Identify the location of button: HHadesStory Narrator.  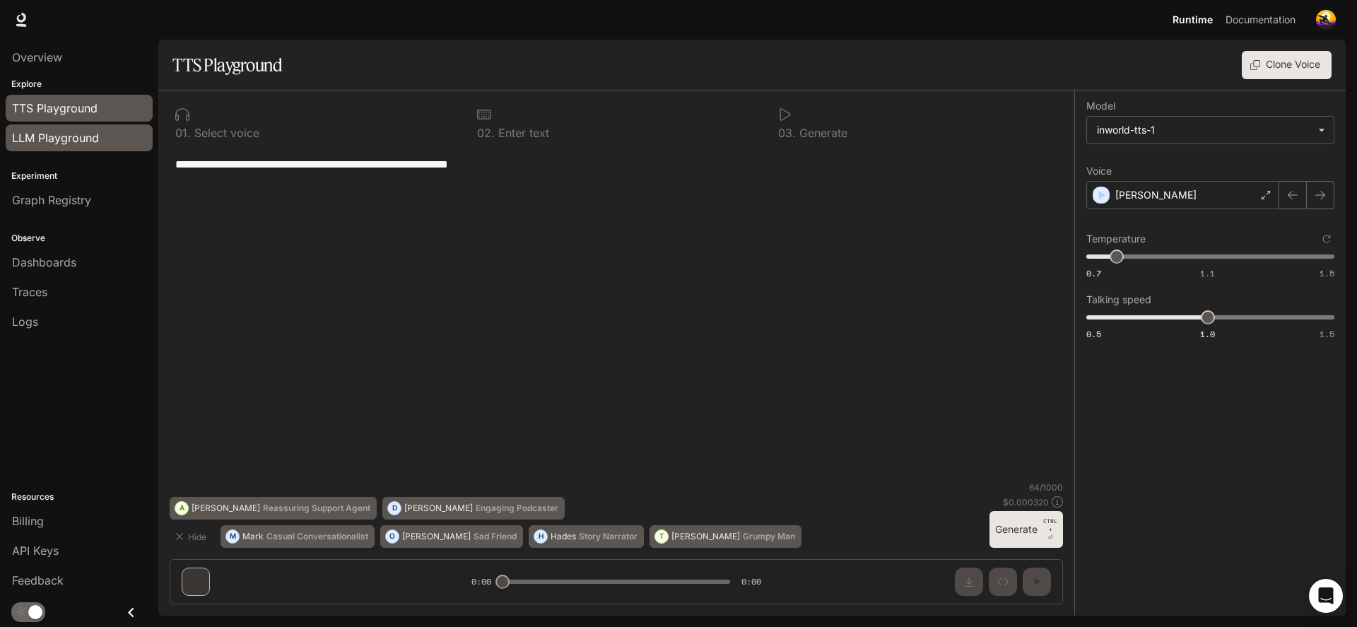
(586, 536).